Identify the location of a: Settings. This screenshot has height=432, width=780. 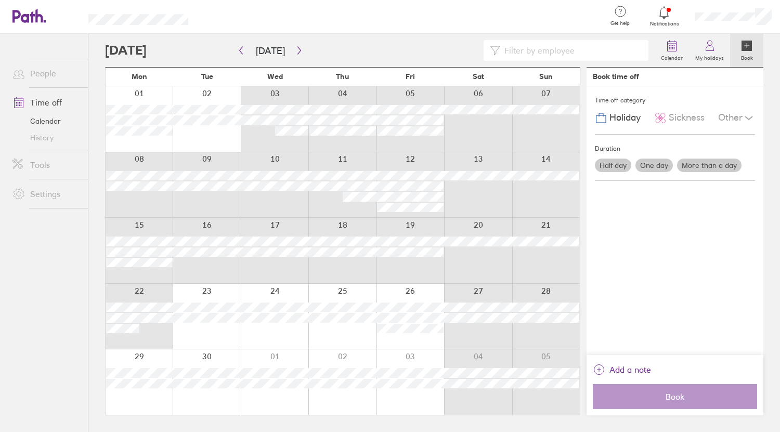
(46, 194).